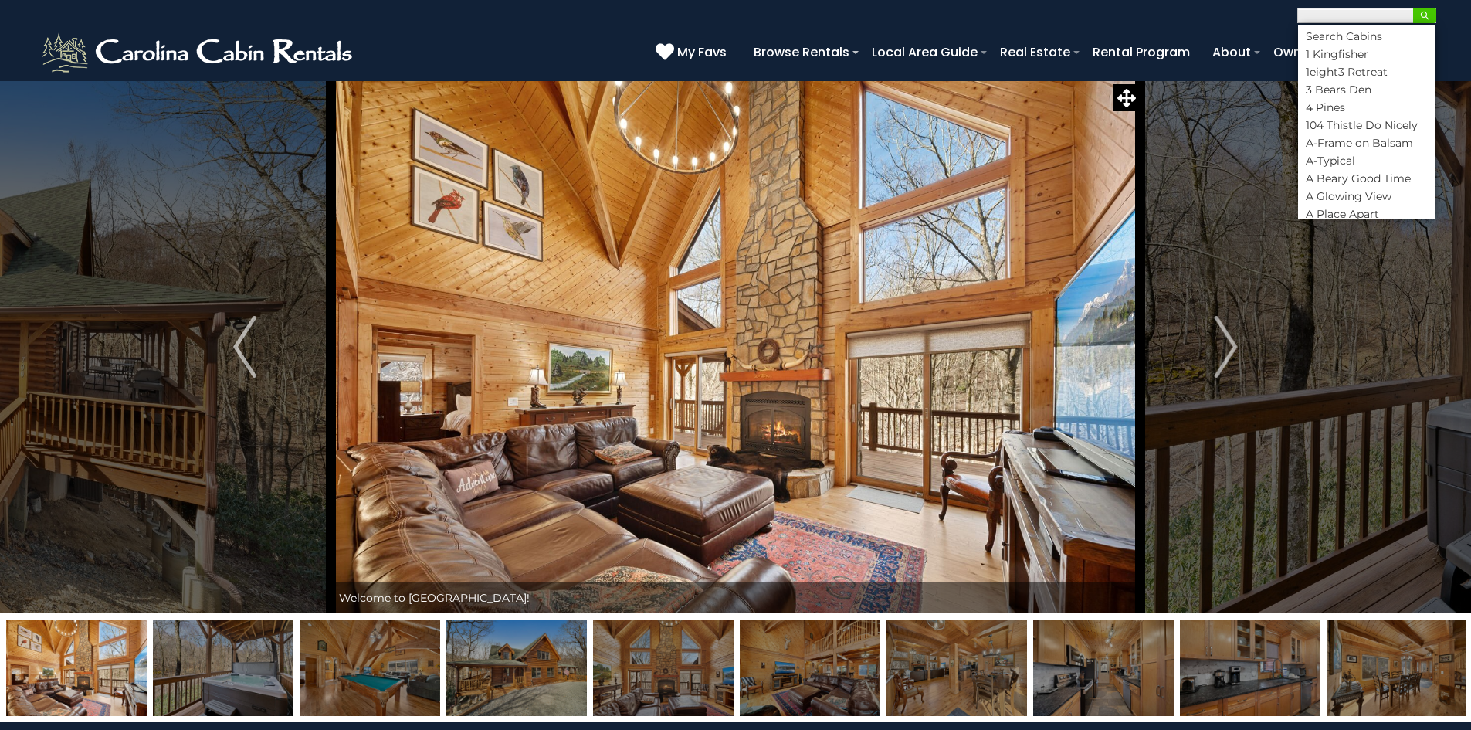 The height and width of the screenshot is (730, 1471). I want to click on img: 168017606, so click(76, 667).